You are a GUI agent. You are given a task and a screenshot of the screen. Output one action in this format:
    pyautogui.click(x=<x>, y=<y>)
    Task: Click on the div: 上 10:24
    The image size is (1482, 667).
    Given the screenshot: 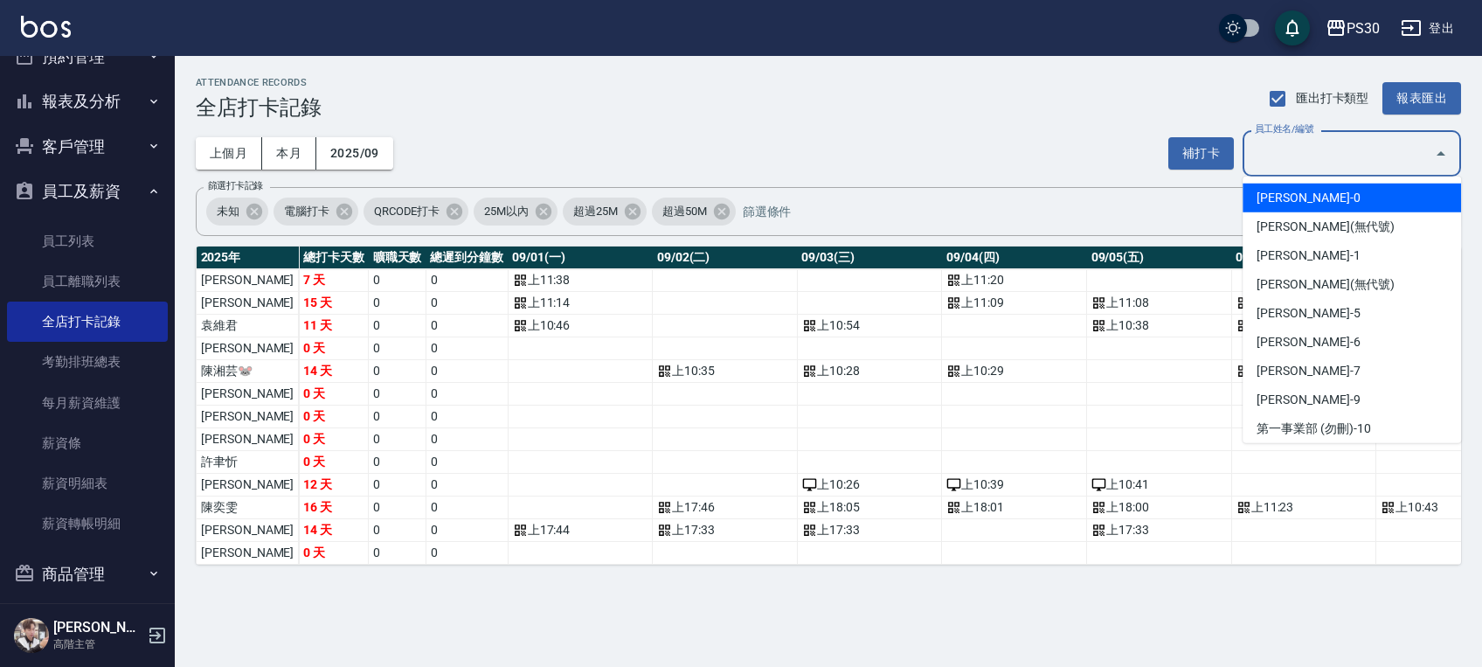 What is the action you would take?
    pyautogui.click(x=1304, y=370)
    